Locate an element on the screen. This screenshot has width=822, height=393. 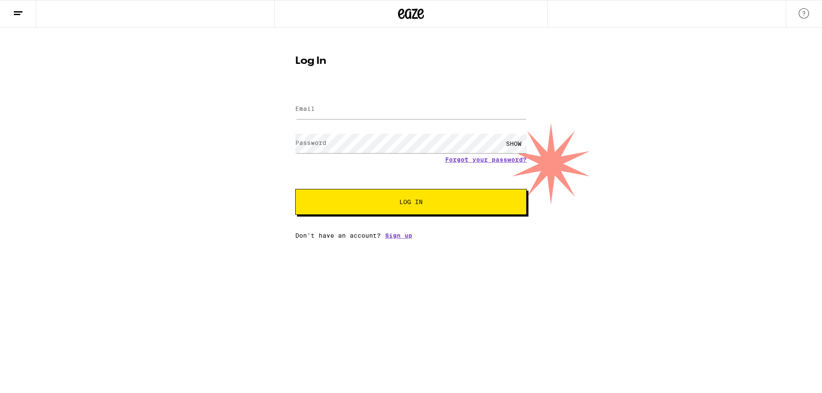
button: Log In is located at coordinates (411, 202).